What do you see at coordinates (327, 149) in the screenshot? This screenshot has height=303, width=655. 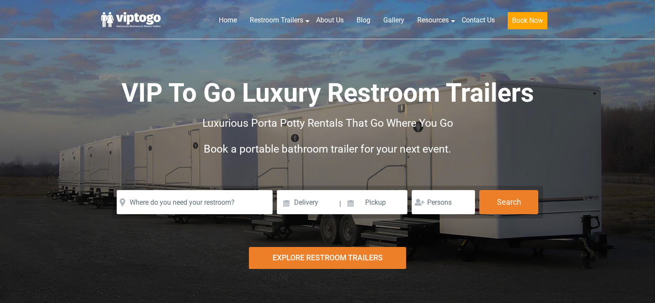 I see `span: Book a portable bathroom trailer for your next event.` at bounding box center [327, 149].